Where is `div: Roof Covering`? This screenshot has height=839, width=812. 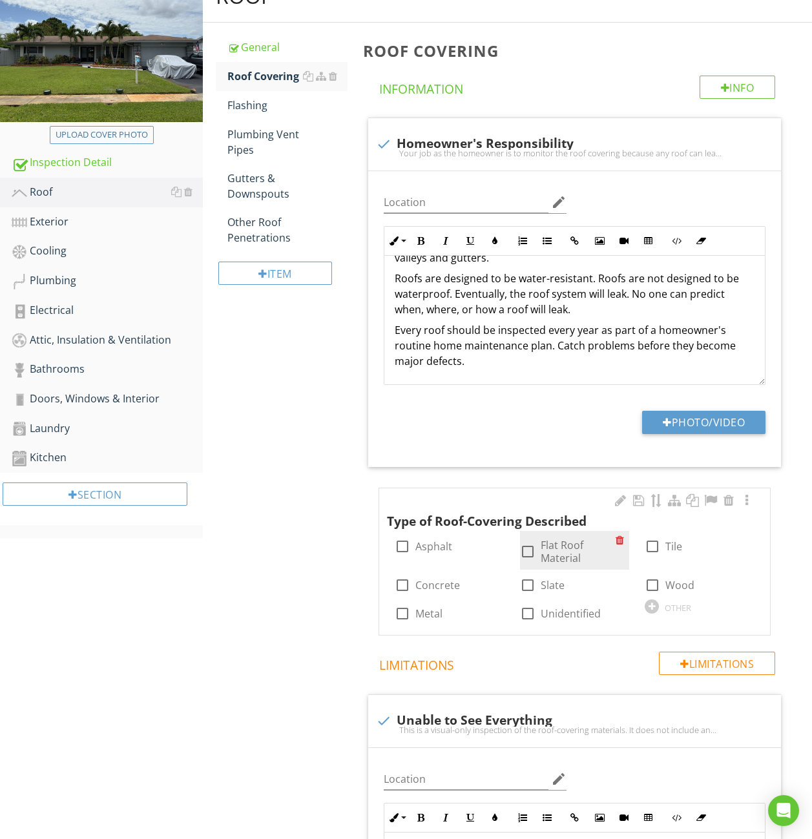
div: Roof Covering is located at coordinates (288, 76).